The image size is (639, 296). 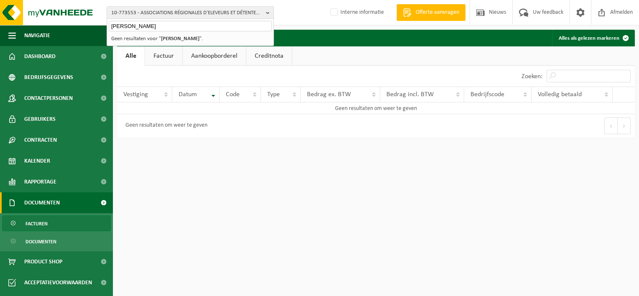 I want to click on span: Bedrag ex. BTW, so click(x=329, y=95).